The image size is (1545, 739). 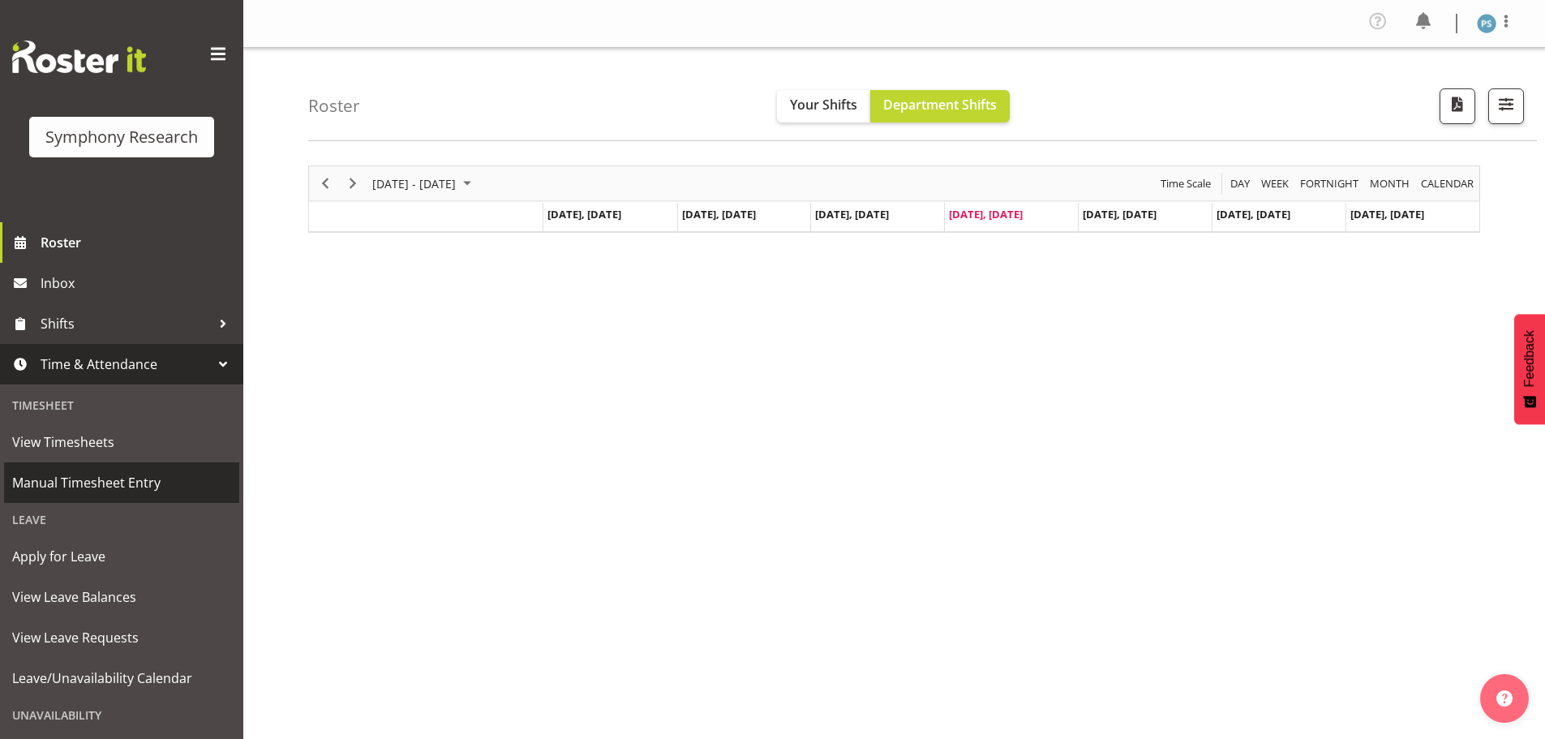 What do you see at coordinates (353, 183) in the screenshot?
I see `div: Next` at bounding box center [353, 183].